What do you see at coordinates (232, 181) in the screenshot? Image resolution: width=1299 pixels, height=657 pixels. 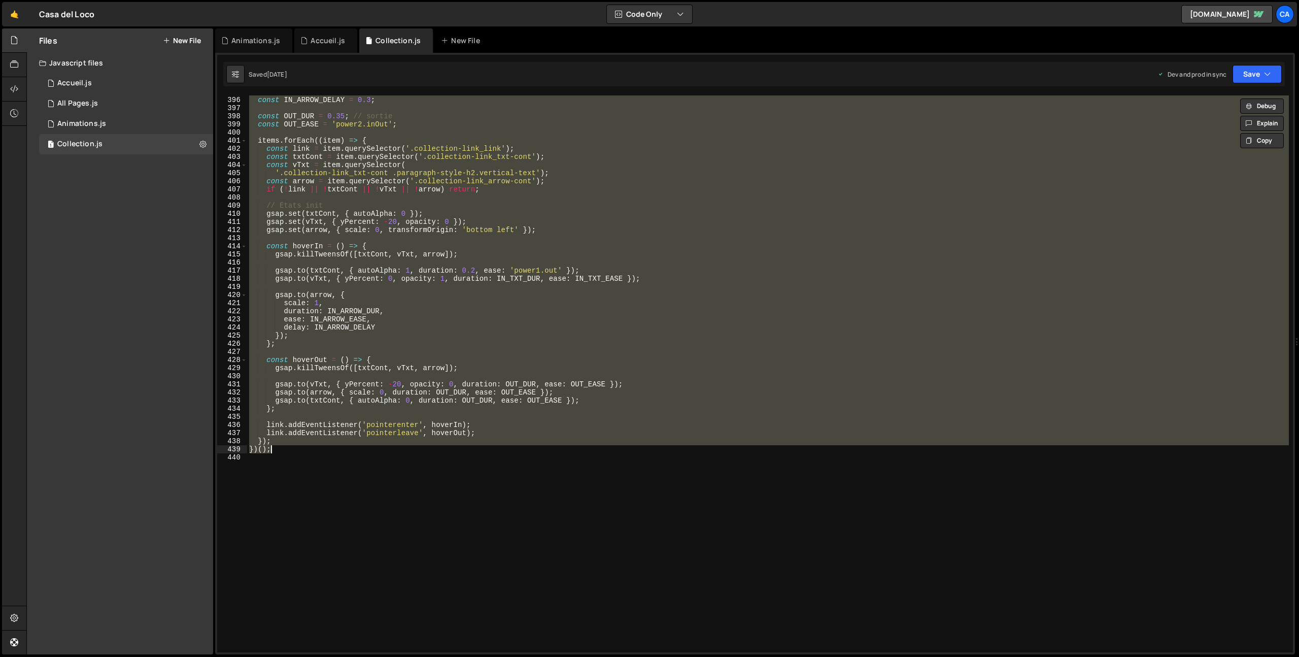 I see `div: 406` at bounding box center [232, 181].